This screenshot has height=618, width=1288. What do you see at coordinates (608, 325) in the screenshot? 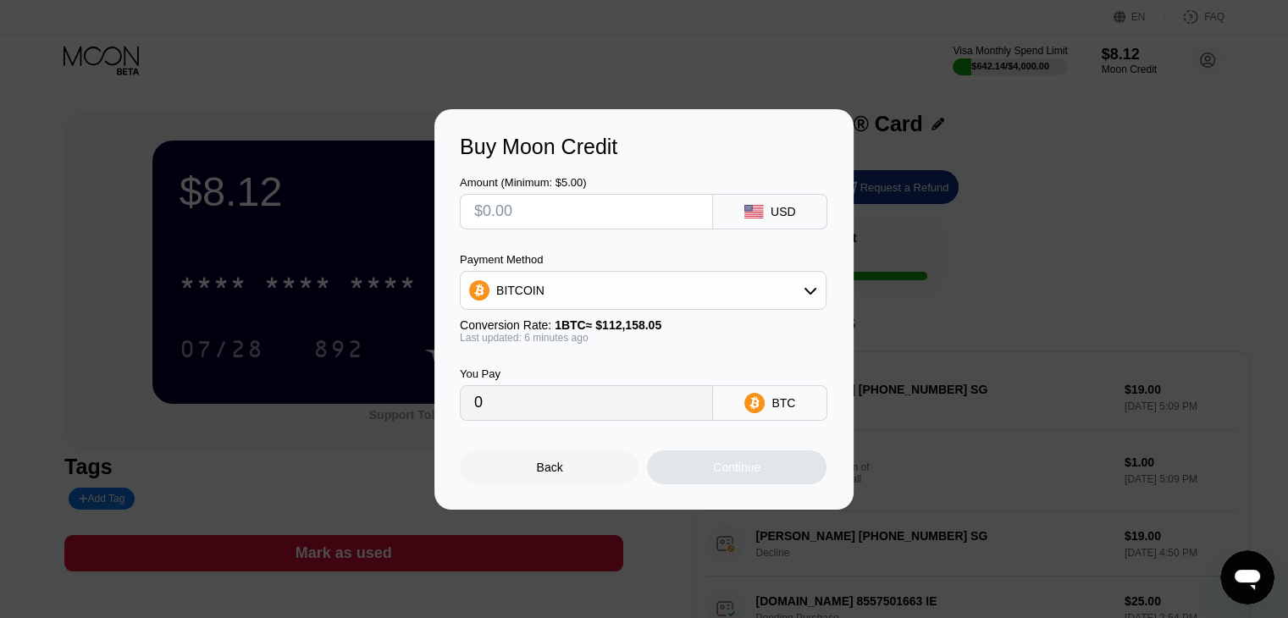
I see `span: 1 BTC ≈ $112,158.05` at bounding box center [608, 325].